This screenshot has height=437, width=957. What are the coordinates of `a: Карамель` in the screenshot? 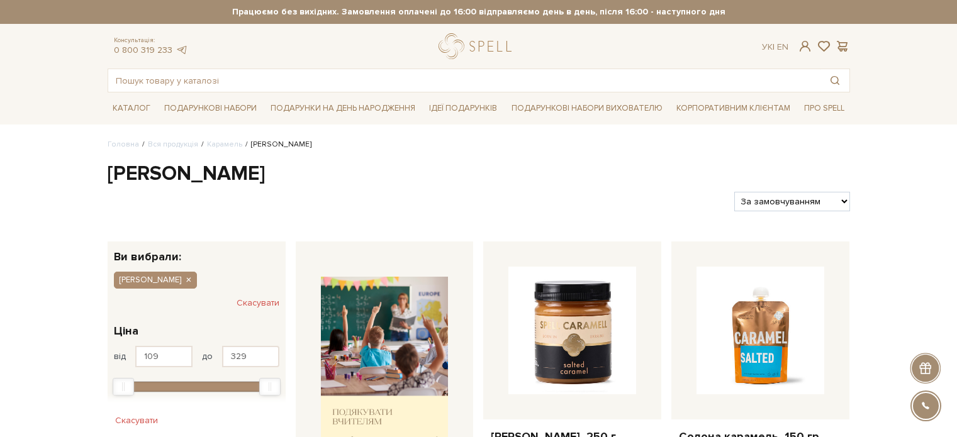 It's located at (225, 144).